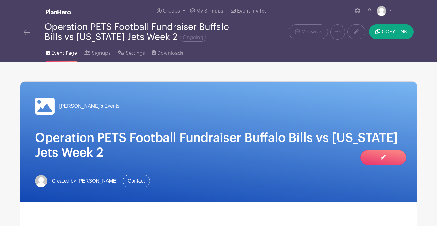 The height and width of the screenshot is (226, 437). What do you see at coordinates (171, 11) in the screenshot?
I see `span: Groups` at bounding box center [171, 11].